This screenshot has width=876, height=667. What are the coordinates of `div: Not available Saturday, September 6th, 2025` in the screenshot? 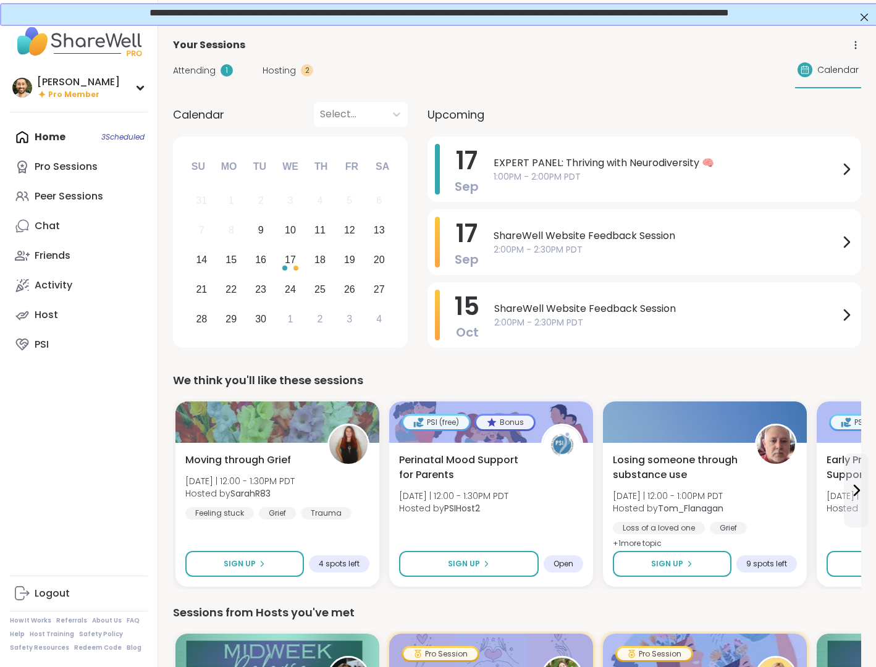 It's located at (379, 201).